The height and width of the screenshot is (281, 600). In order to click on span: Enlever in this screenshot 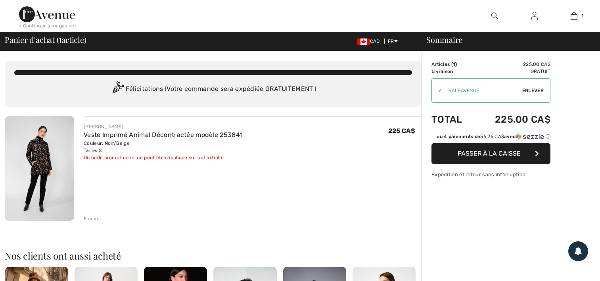, I will do `click(533, 90)`.